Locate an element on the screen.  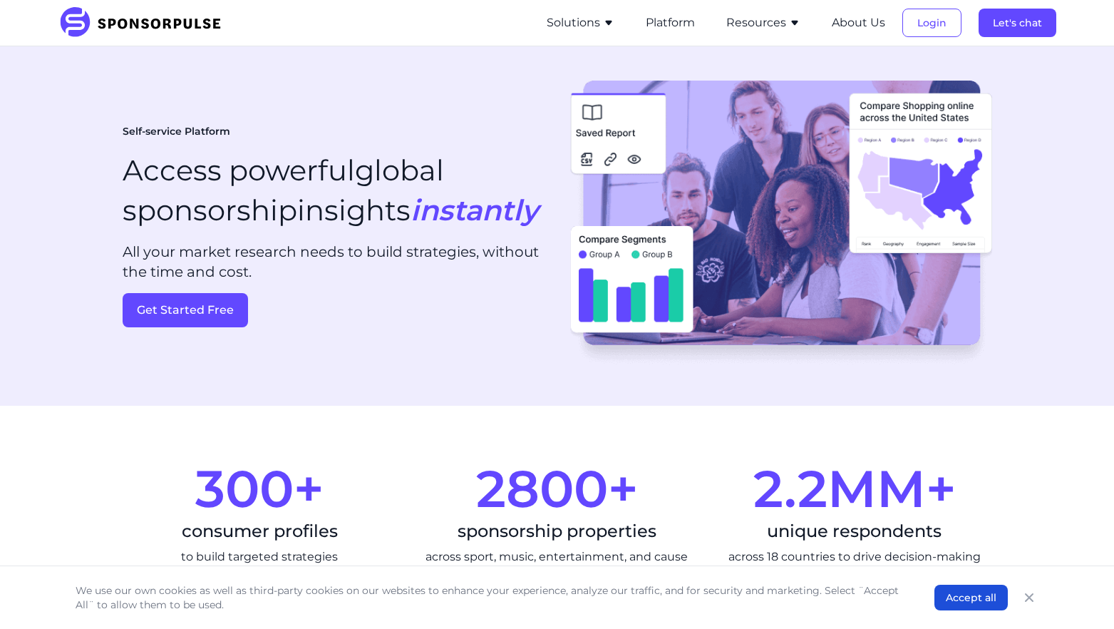
button: Platform is located at coordinates (670, 23).